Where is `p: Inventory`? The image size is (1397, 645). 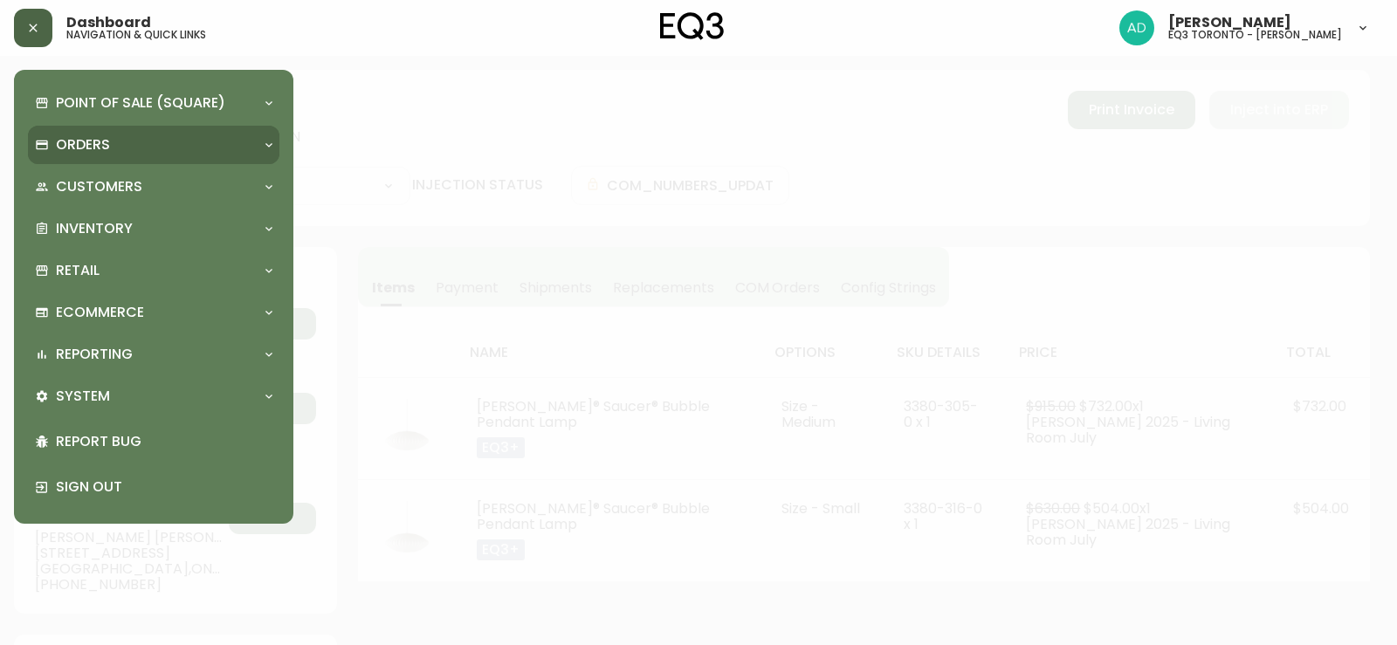 p: Inventory is located at coordinates (94, 229).